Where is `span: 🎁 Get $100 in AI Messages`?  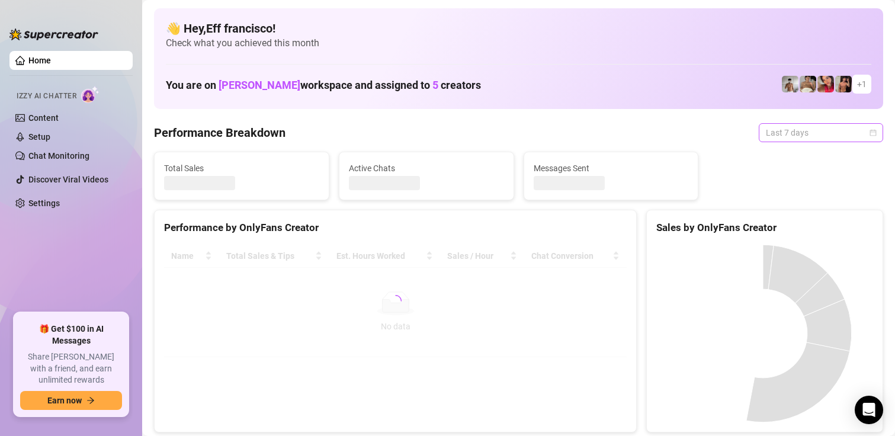 span: 🎁 Get $100 in AI Messages is located at coordinates (71, 335).